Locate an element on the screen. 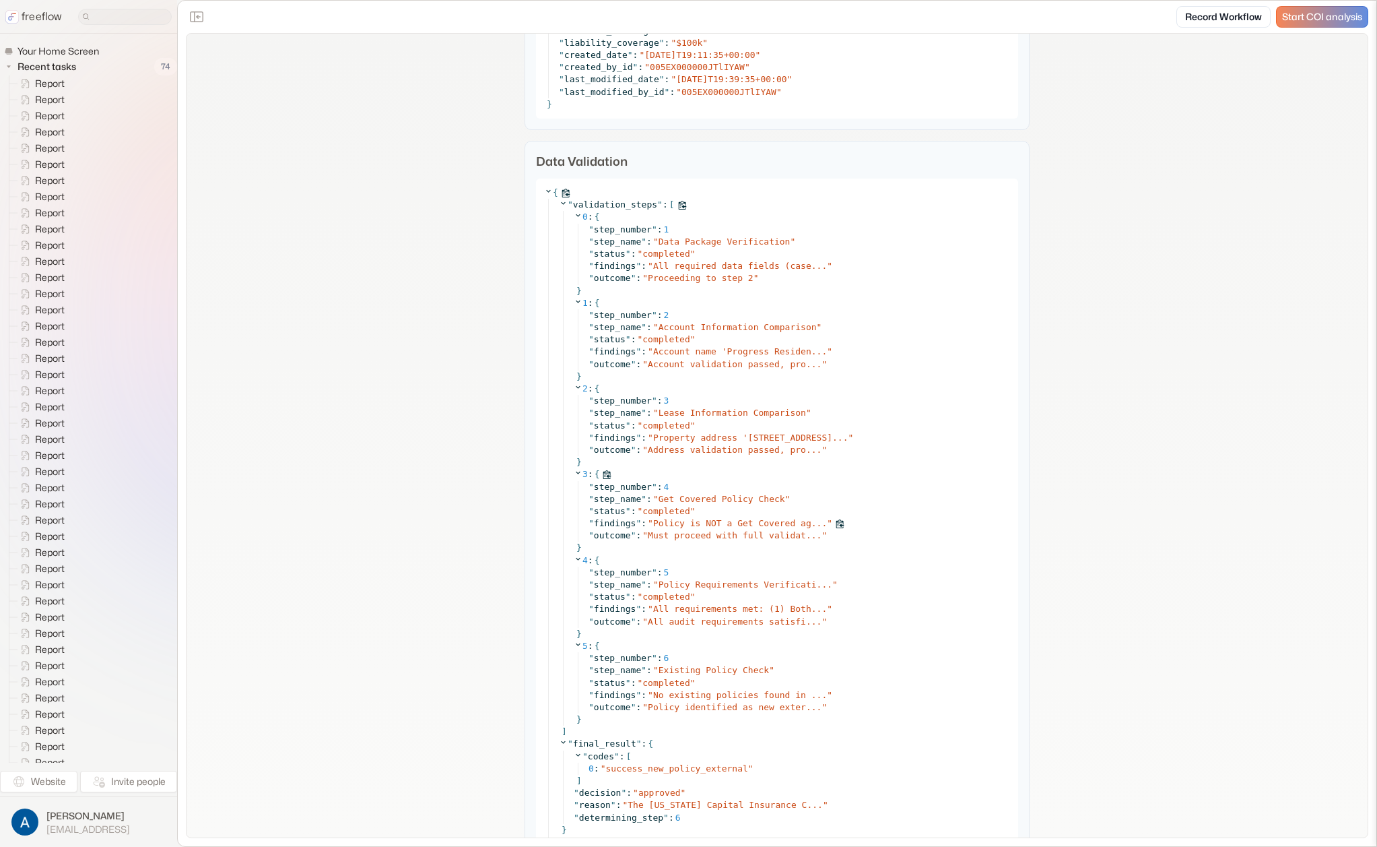 This screenshot has height=847, width=1377. span: 3 is located at coordinates (585, 473).